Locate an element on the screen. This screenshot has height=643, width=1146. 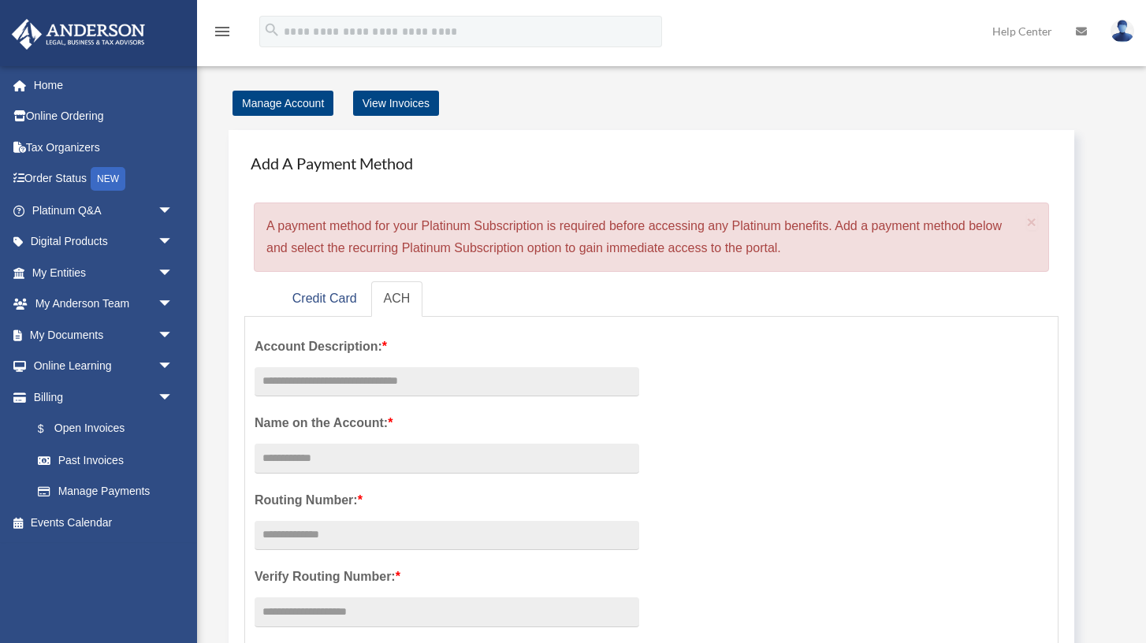
div: NEW is located at coordinates (108, 179).